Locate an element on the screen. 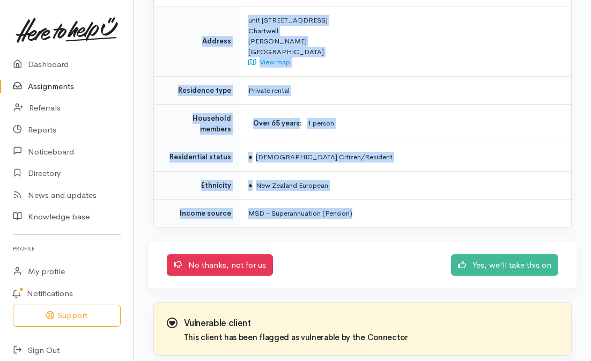  h4: This client has been flagged as vulnerable by the Connector is located at coordinates (296, 337).